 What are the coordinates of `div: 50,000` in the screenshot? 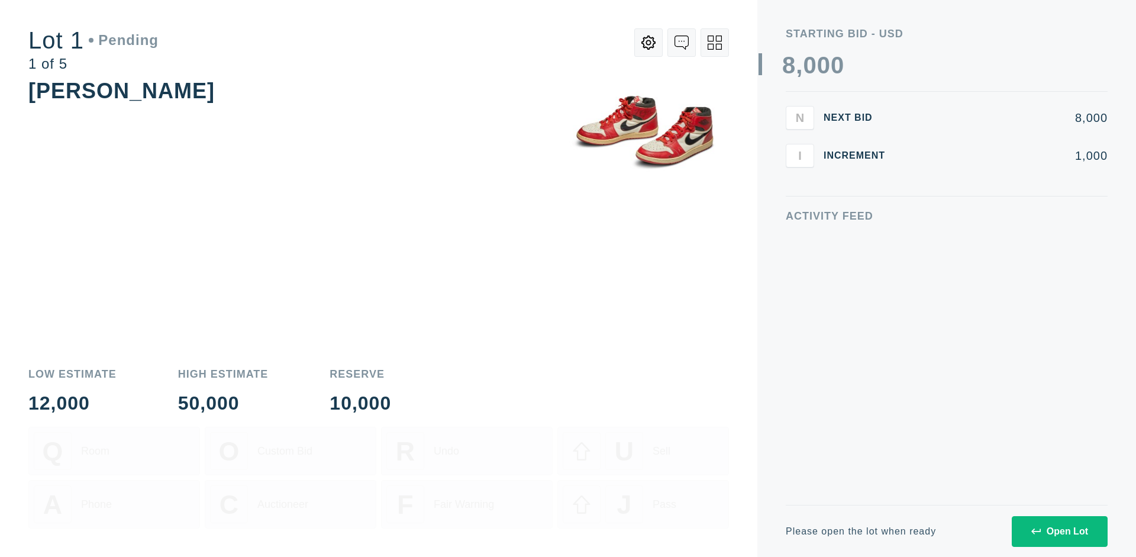 It's located at (223, 403).